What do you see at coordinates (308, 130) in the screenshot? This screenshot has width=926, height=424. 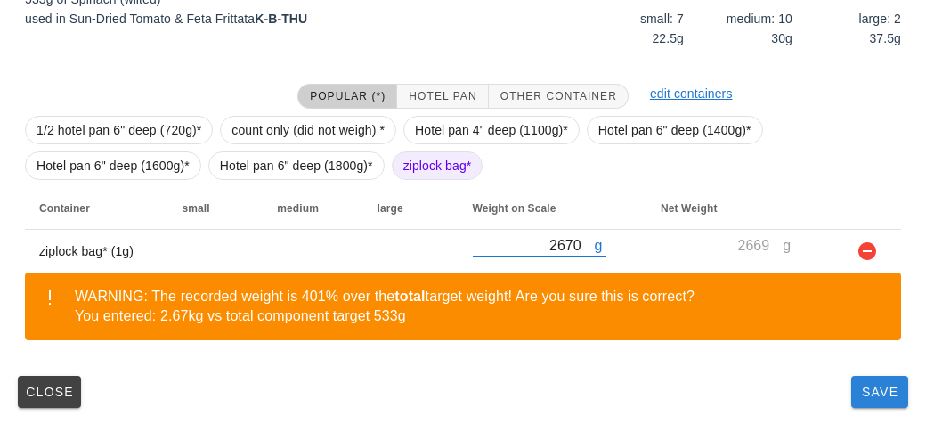 I see `span: count only (did not weigh) *` at bounding box center [308, 130].